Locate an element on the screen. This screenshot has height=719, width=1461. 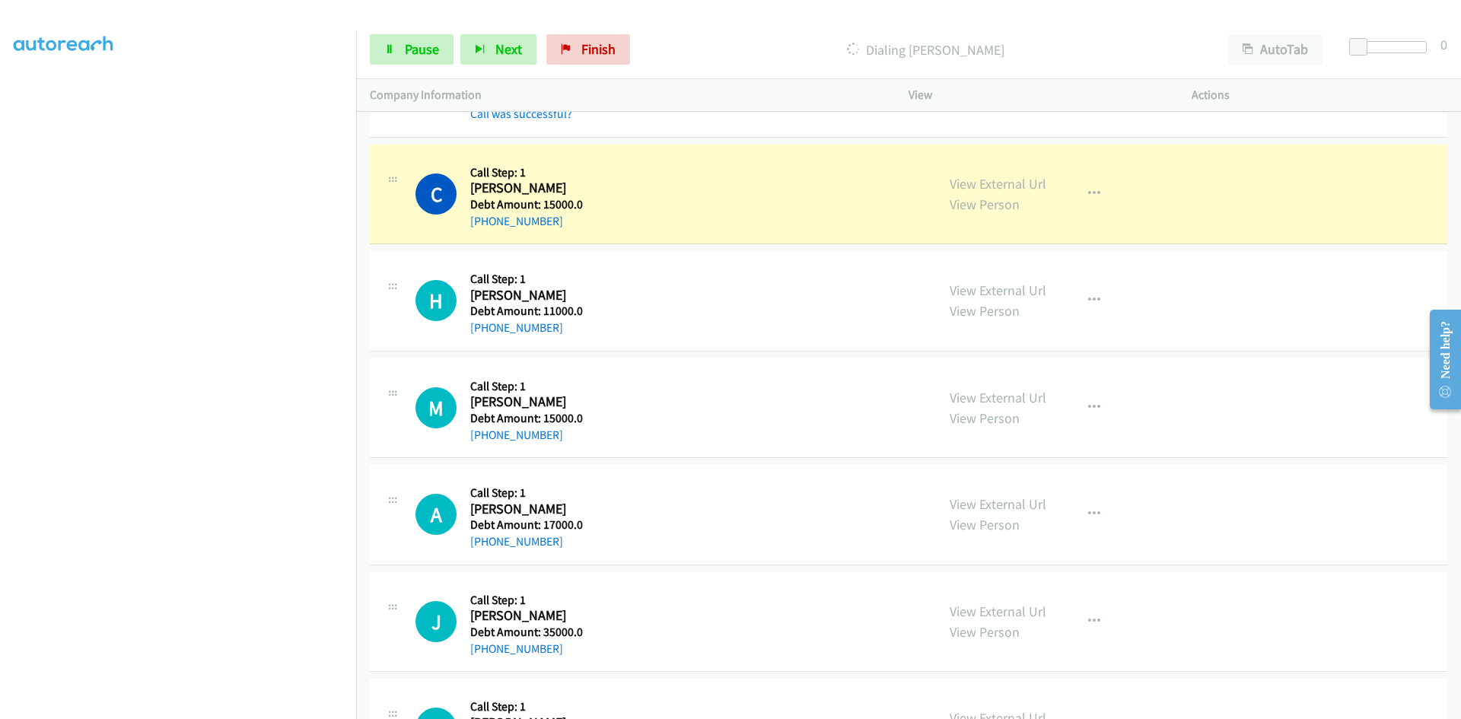
h1: M is located at coordinates (436, 408).